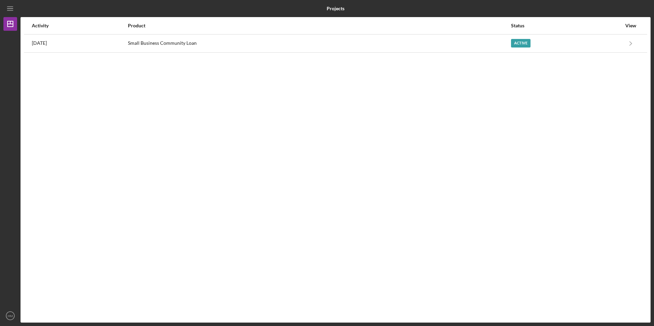 The height and width of the screenshot is (326, 654). I want to click on div: Active, so click(520, 43).